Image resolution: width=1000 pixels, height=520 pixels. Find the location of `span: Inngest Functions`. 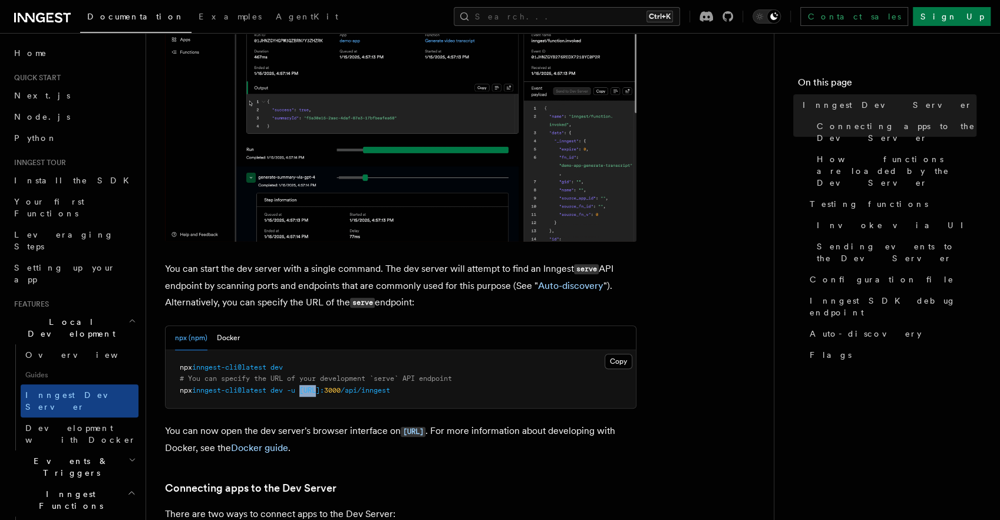

span: Inngest Functions is located at coordinates (68, 500).